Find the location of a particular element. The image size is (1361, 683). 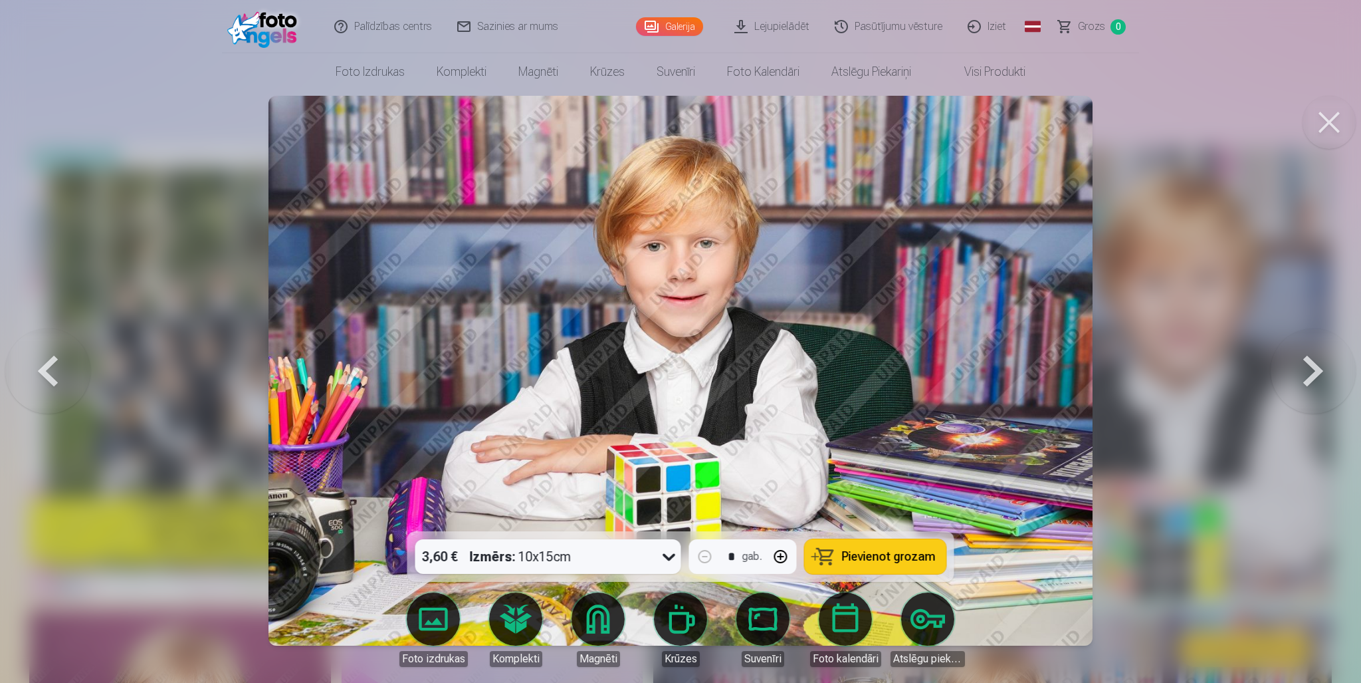

div: Magnēti is located at coordinates (598, 659).